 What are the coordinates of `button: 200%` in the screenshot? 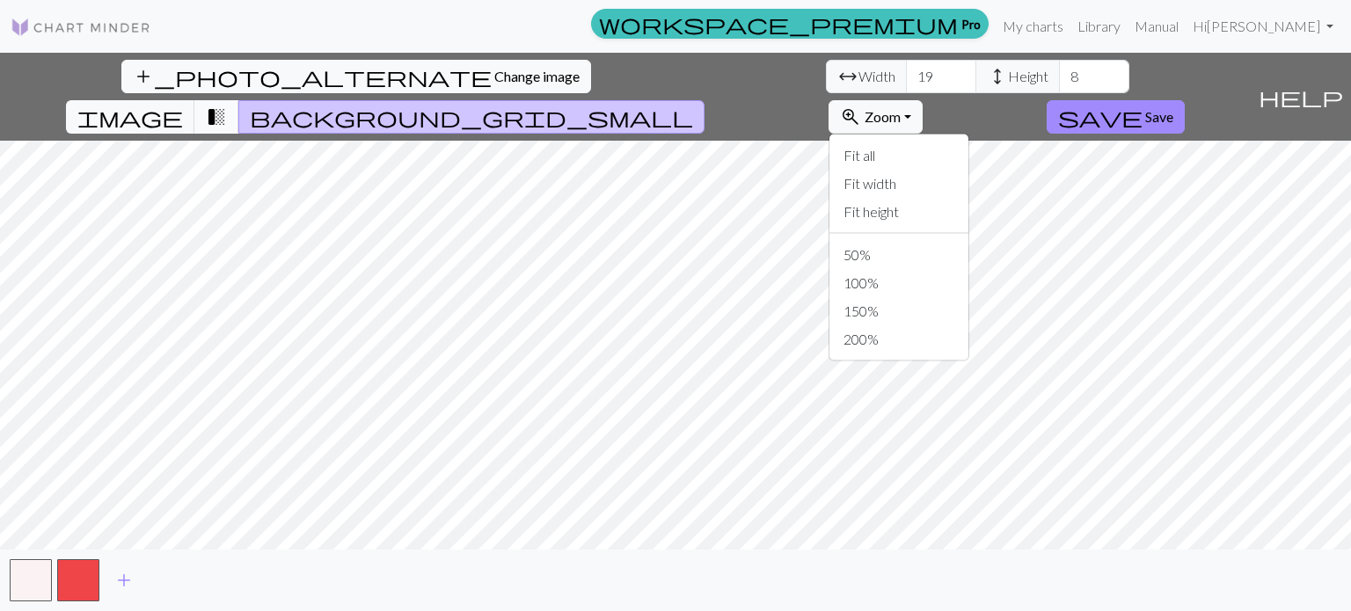 It's located at (899, 340).